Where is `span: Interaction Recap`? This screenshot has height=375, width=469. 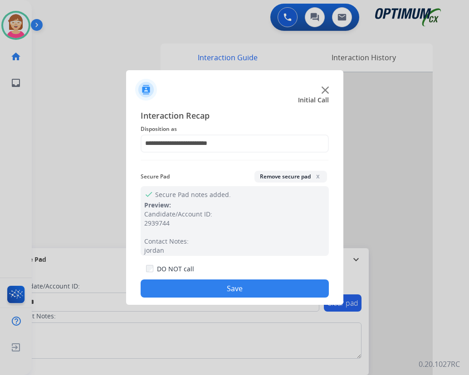 span: Interaction Recap is located at coordinates (234, 117).